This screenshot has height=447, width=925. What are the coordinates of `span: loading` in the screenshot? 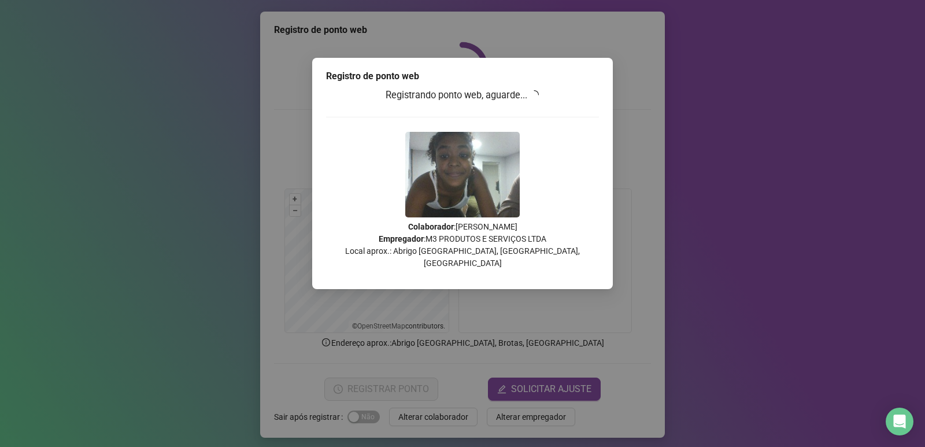 It's located at (534, 95).